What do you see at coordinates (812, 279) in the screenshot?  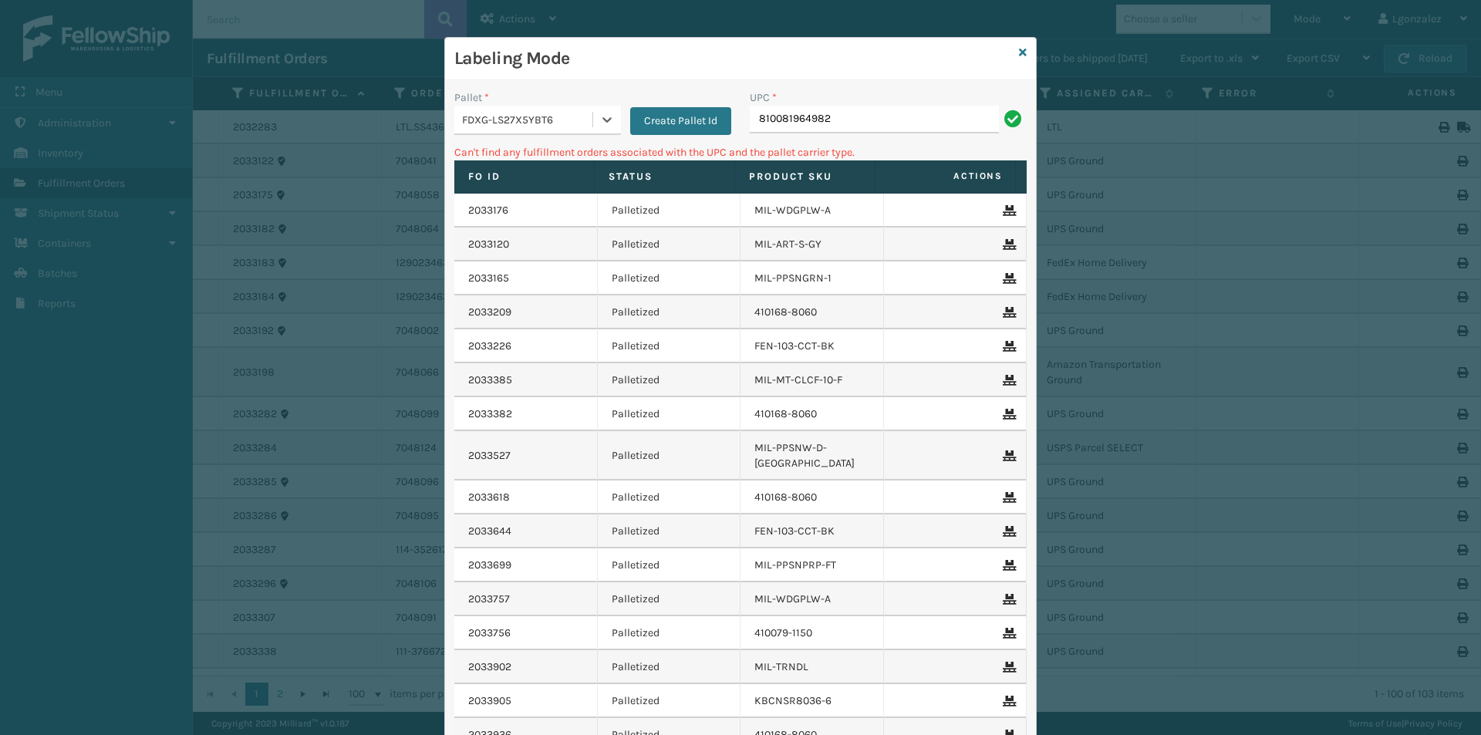 I see `td: MIL-PPSNGRN-1` at bounding box center [812, 279].